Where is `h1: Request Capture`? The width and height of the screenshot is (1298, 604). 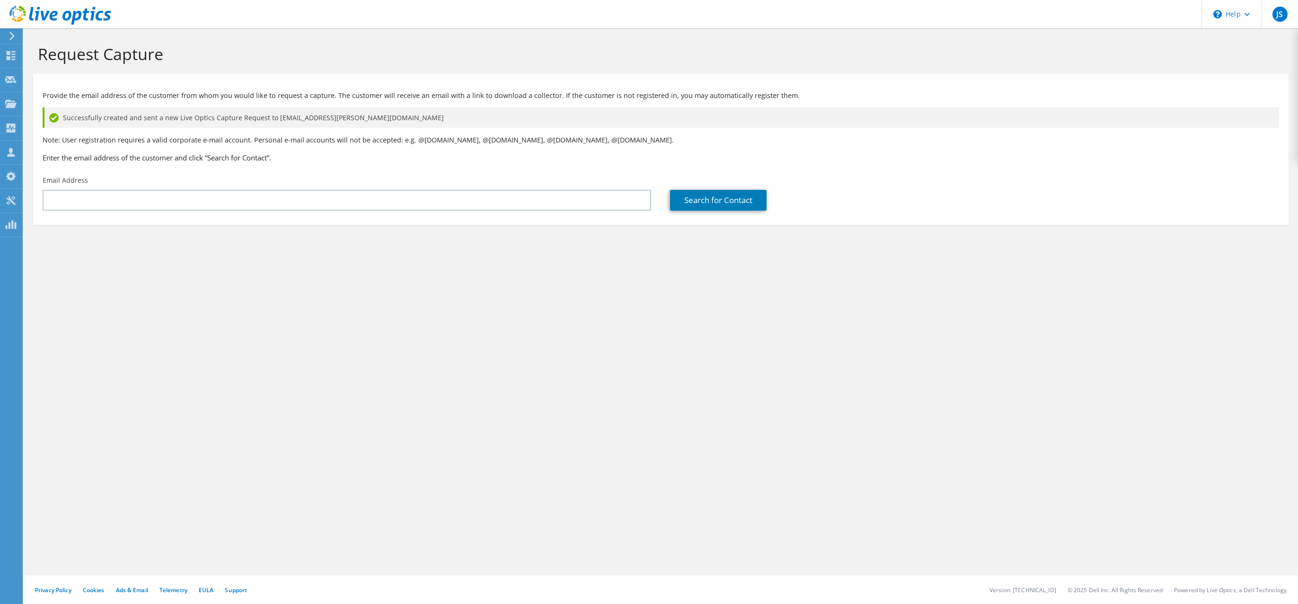
h1: Request Capture is located at coordinates (658, 54).